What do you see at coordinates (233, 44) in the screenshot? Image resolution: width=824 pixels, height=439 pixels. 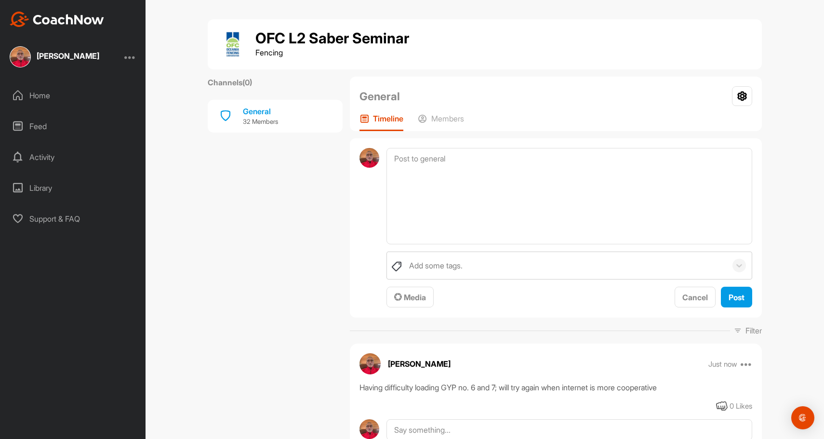 I see `img: group` at bounding box center [233, 44].